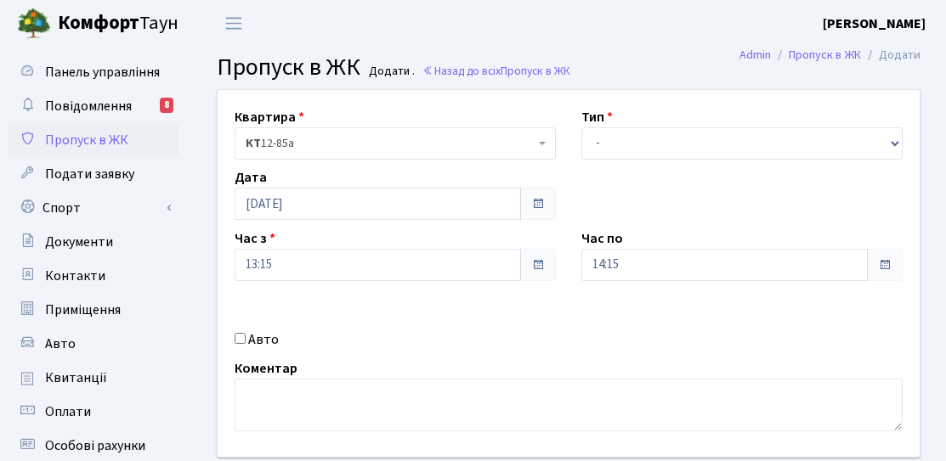  I want to click on div: 8, so click(167, 105).